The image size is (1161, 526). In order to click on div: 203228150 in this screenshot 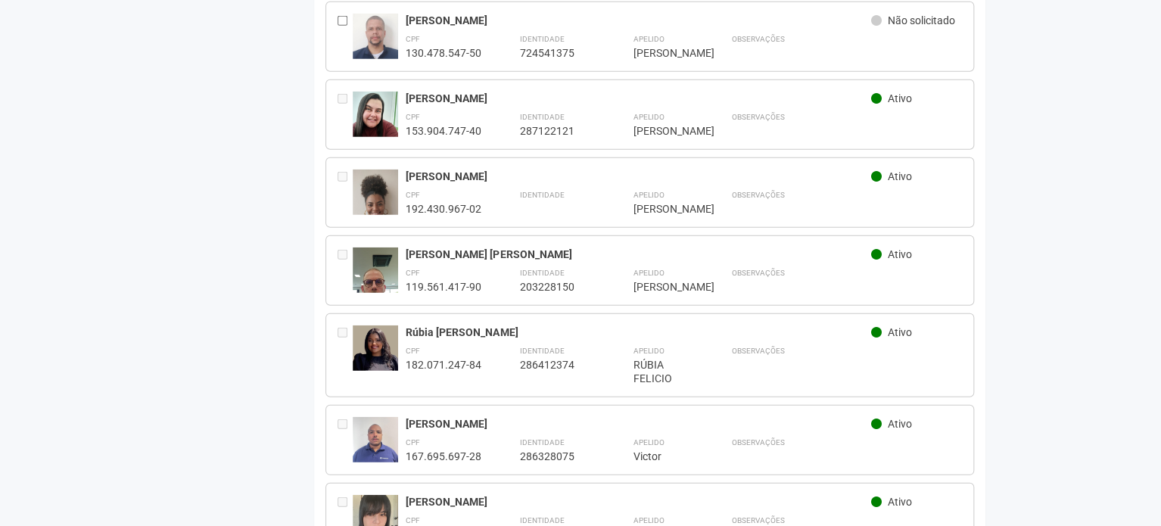, I will do `click(557, 287)`.